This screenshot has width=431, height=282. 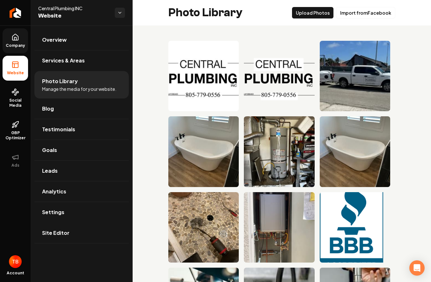 I want to click on button: Import fromFacebook, so click(x=365, y=13).